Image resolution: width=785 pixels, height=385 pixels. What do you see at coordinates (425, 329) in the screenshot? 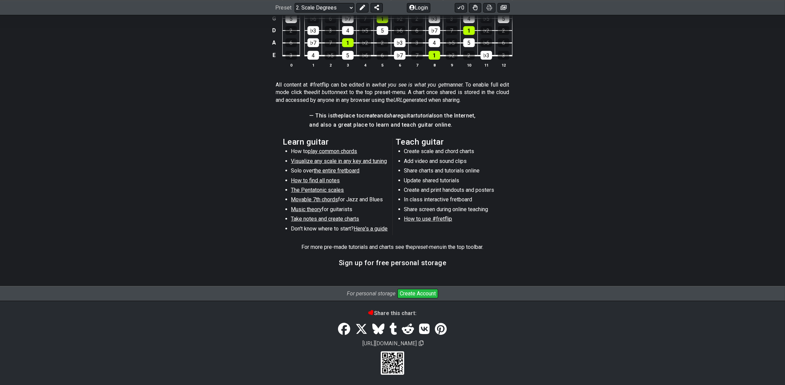
I see `a: VK` at bounding box center [425, 329].